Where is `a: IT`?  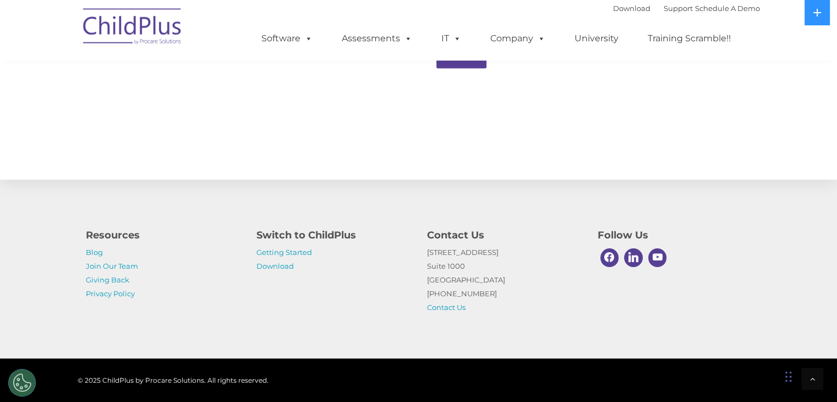
a: IT is located at coordinates (451, 39).